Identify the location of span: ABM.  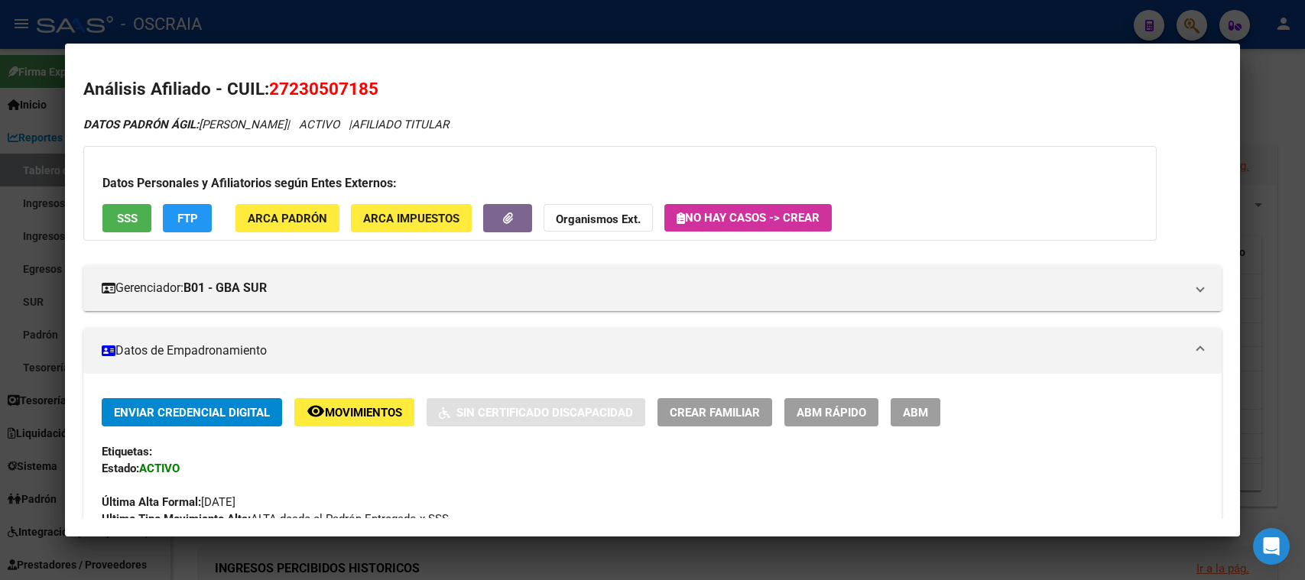
(915, 413).